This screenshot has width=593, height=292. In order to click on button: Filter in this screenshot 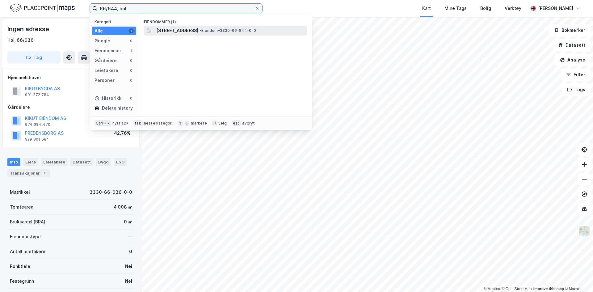, I will do `click(575, 75)`.